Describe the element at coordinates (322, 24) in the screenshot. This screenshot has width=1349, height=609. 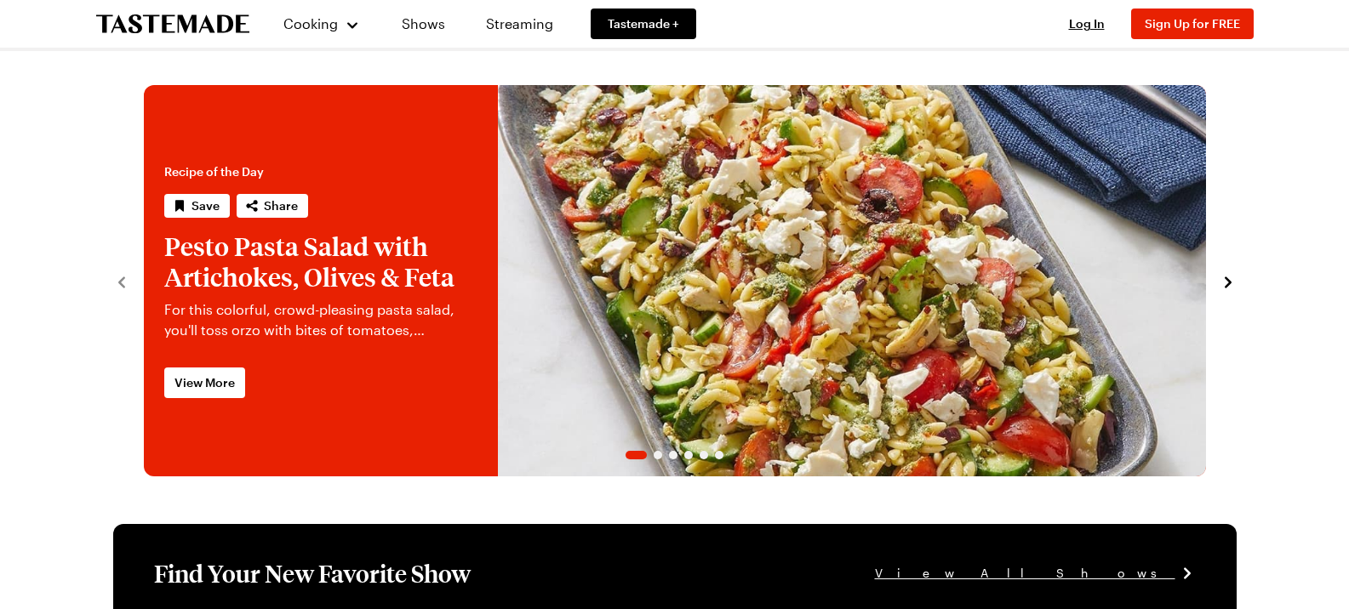
I see `button: Cooking` at that location.